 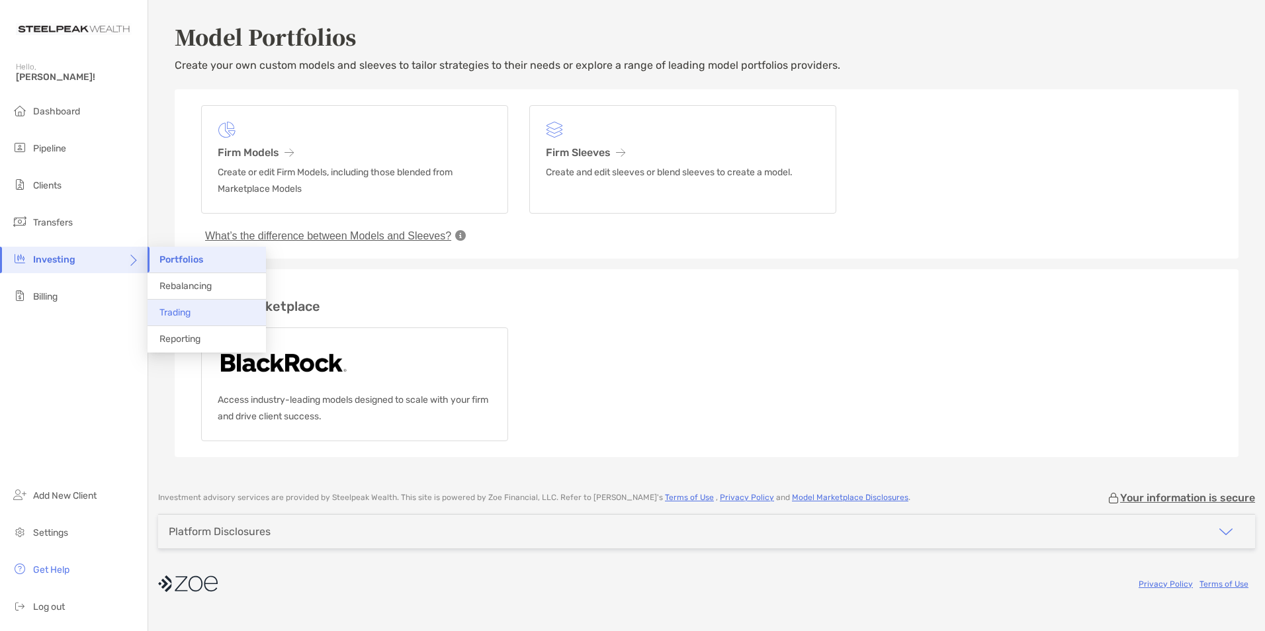 I want to click on img: Zoe Logo, so click(x=73, y=29).